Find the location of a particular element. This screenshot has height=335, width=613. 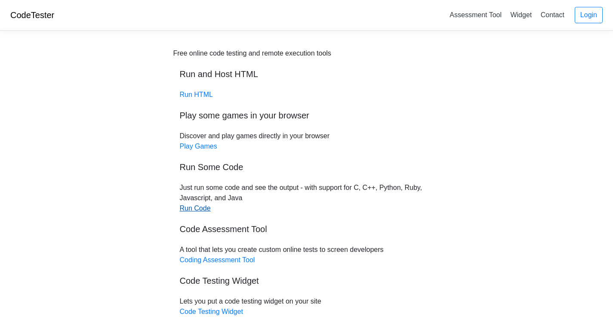

a: Code Testing Widget is located at coordinates (211, 311).